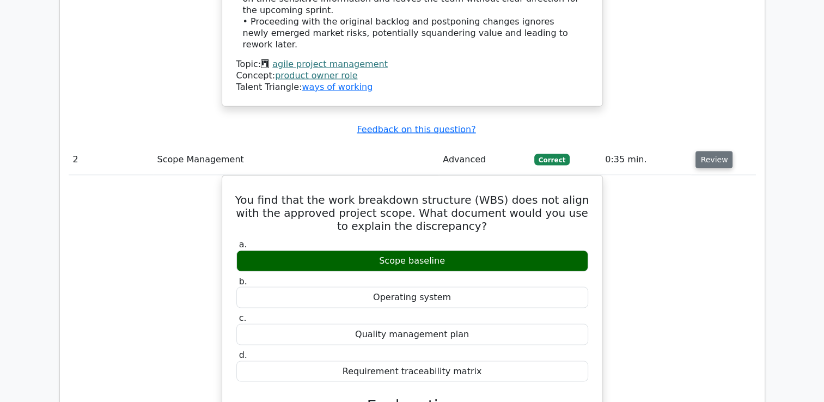 The image size is (824, 402). I want to click on div: Scope baseline, so click(412, 261).